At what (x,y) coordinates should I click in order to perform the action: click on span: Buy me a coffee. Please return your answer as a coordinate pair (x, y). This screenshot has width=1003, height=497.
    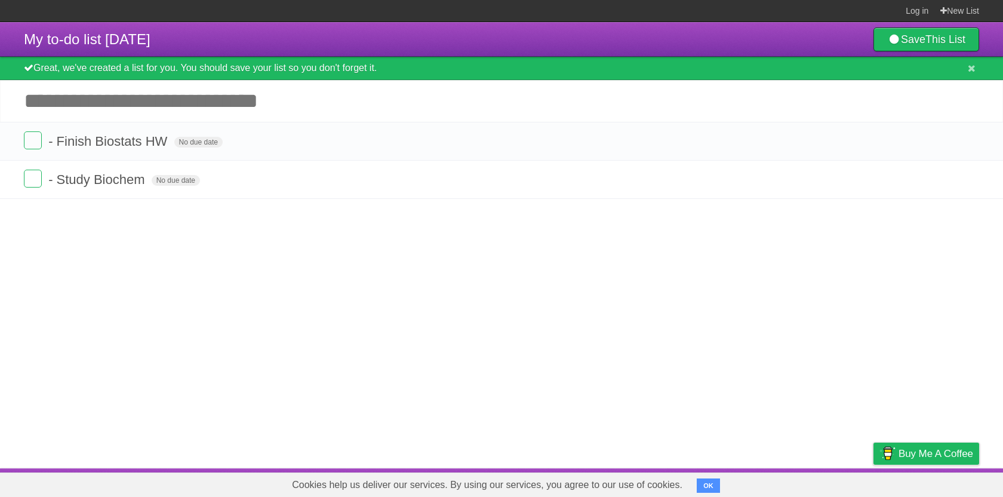
    Looking at the image, I should click on (936, 453).